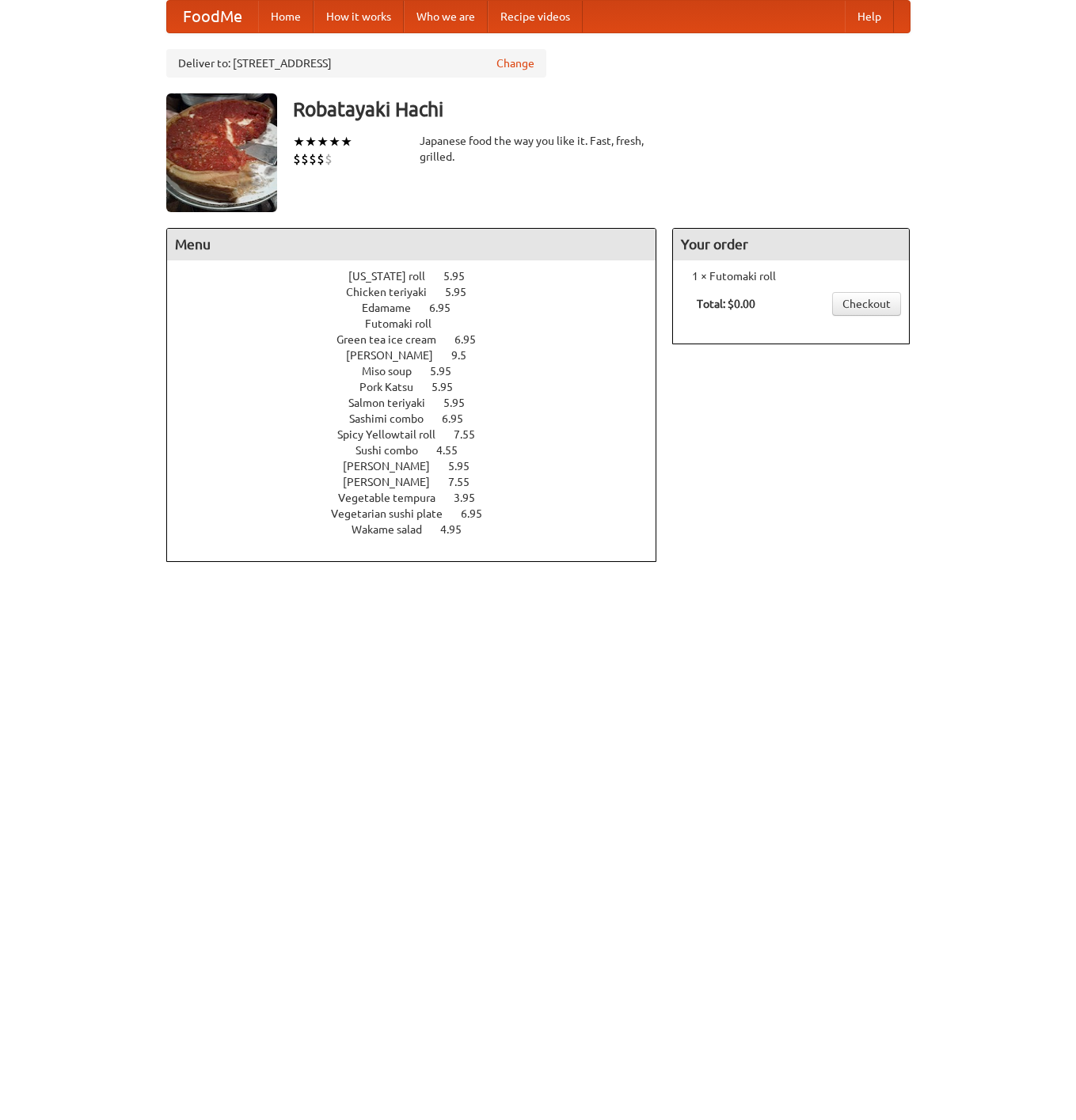 Image resolution: width=1076 pixels, height=1120 pixels. What do you see at coordinates (446, 17) in the screenshot?
I see `a: Who we are` at bounding box center [446, 17].